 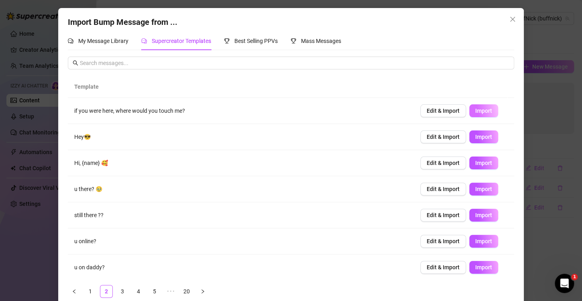 I want to click on li: Next 5 Pages, so click(x=170, y=291).